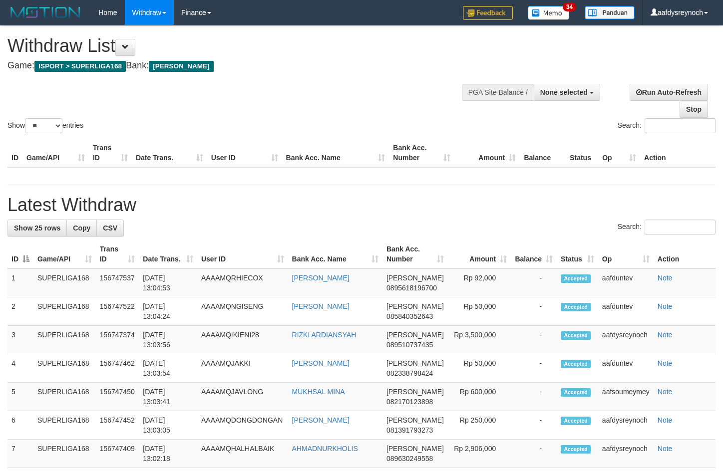 This screenshot has width=723, height=471. I want to click on th: Bank Acc. Number, so click(422, 153).